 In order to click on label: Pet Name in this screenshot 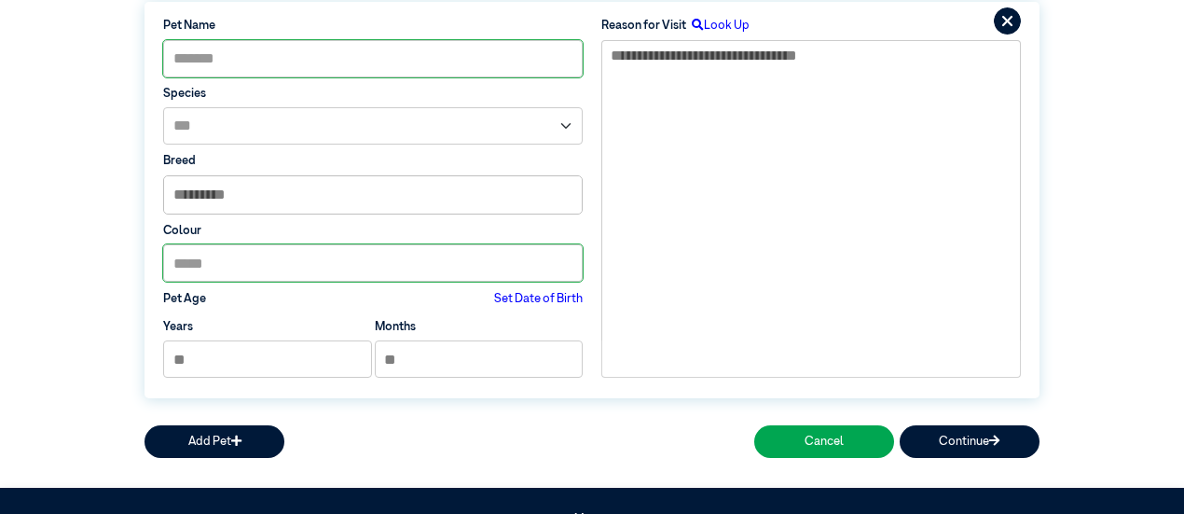, I will do `click(373, 25)`.